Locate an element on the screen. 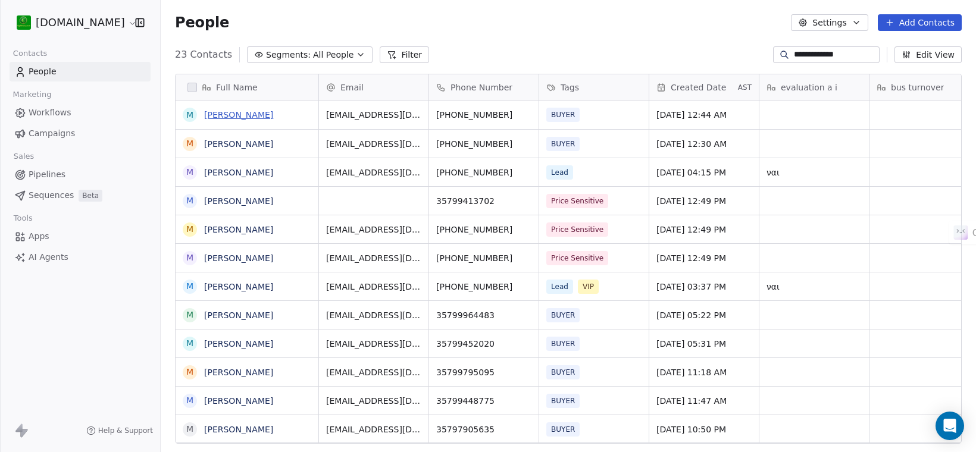 The height and width of the screenshot is (452, 976). span: 35797905635 is located at coordinates (484, 430).